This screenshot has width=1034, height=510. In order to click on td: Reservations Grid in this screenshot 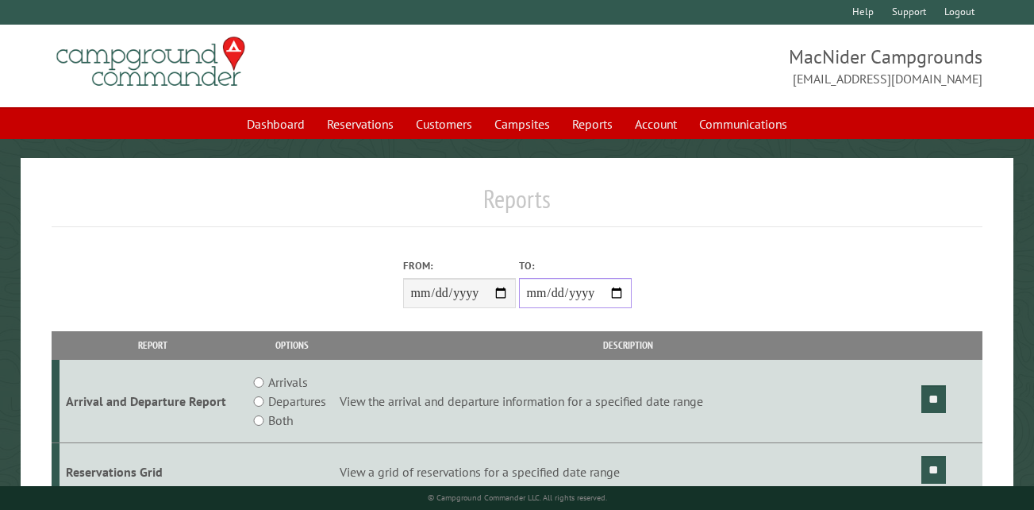, I will do `click(153, 472)`.